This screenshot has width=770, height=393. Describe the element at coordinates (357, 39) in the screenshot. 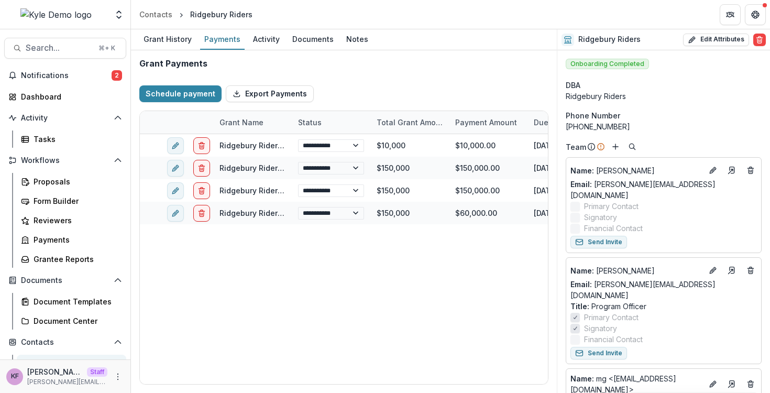

I see `a: Notes` at that location.